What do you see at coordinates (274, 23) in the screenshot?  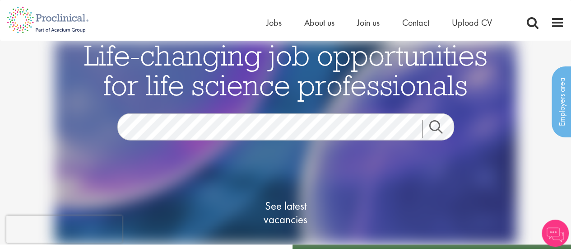 I see `span: Jobs` at bounding box center [274, 23].